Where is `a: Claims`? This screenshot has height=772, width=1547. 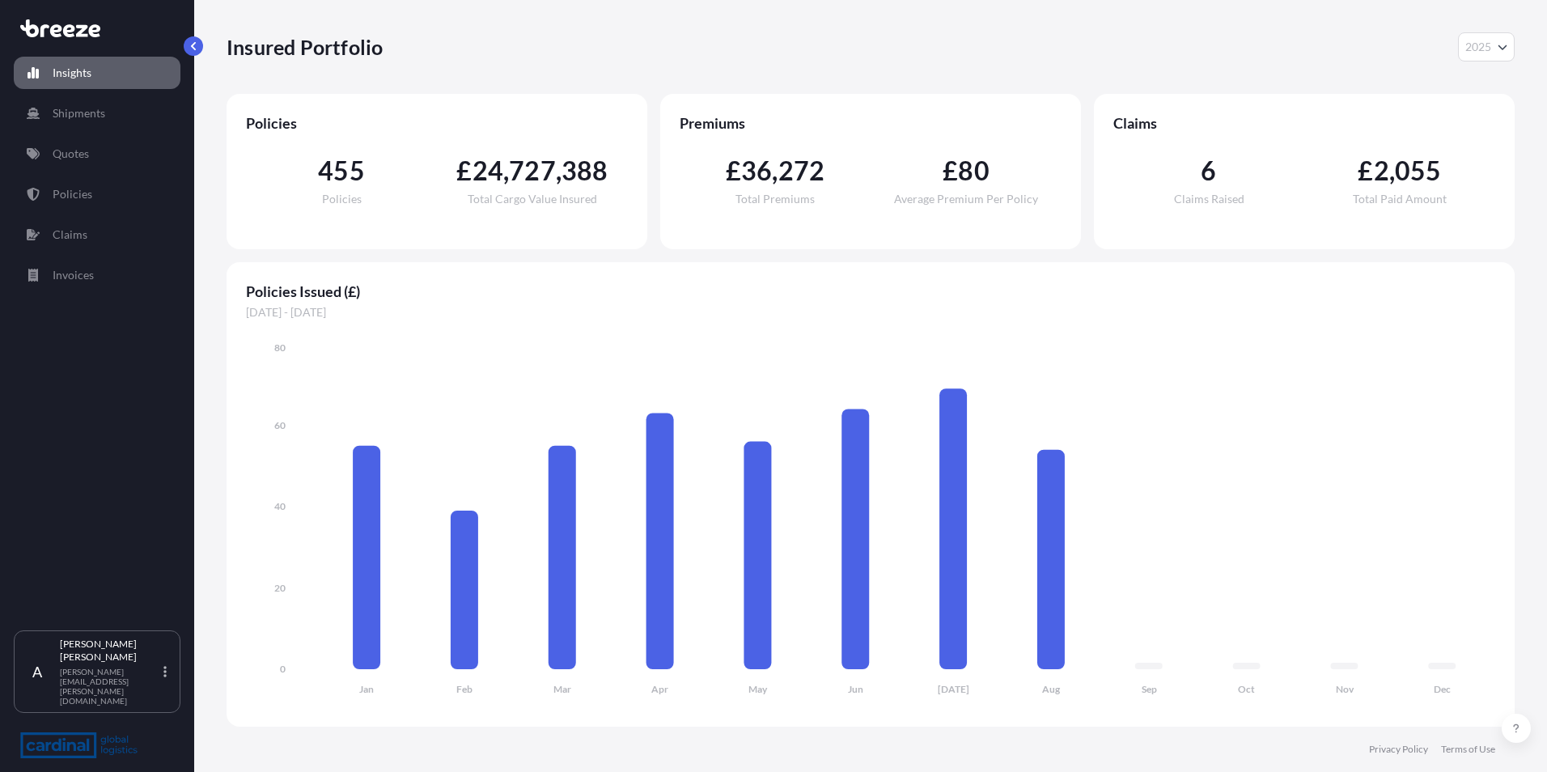
a: Claims is located at coordinates (97, 235).